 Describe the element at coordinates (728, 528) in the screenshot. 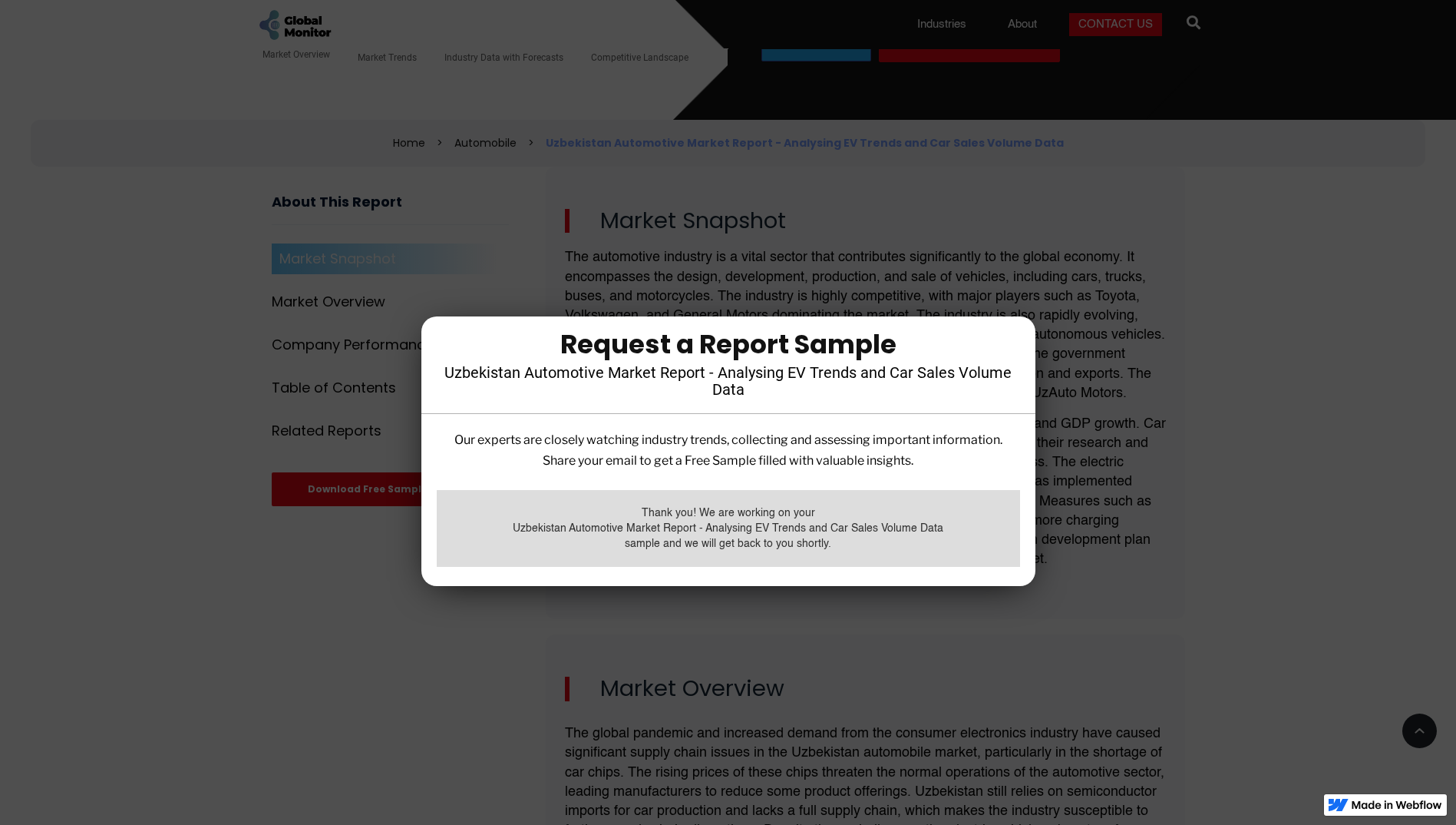

I see `div: Uzbekistan Automotive Market Report - Analysing EV Trends and Car Sales Volume Data` at that location.